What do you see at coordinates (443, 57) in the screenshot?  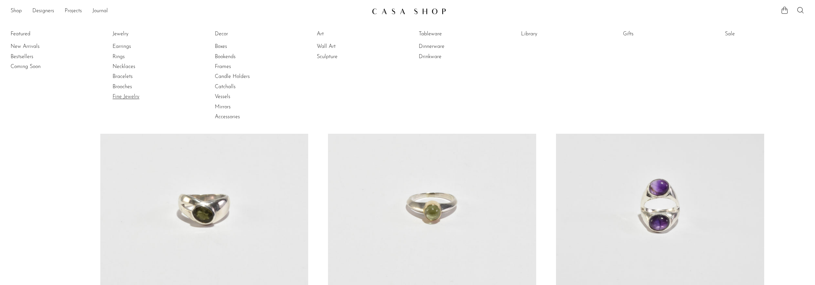 I see `a: Drinkware` at bounding box center [443, 57].